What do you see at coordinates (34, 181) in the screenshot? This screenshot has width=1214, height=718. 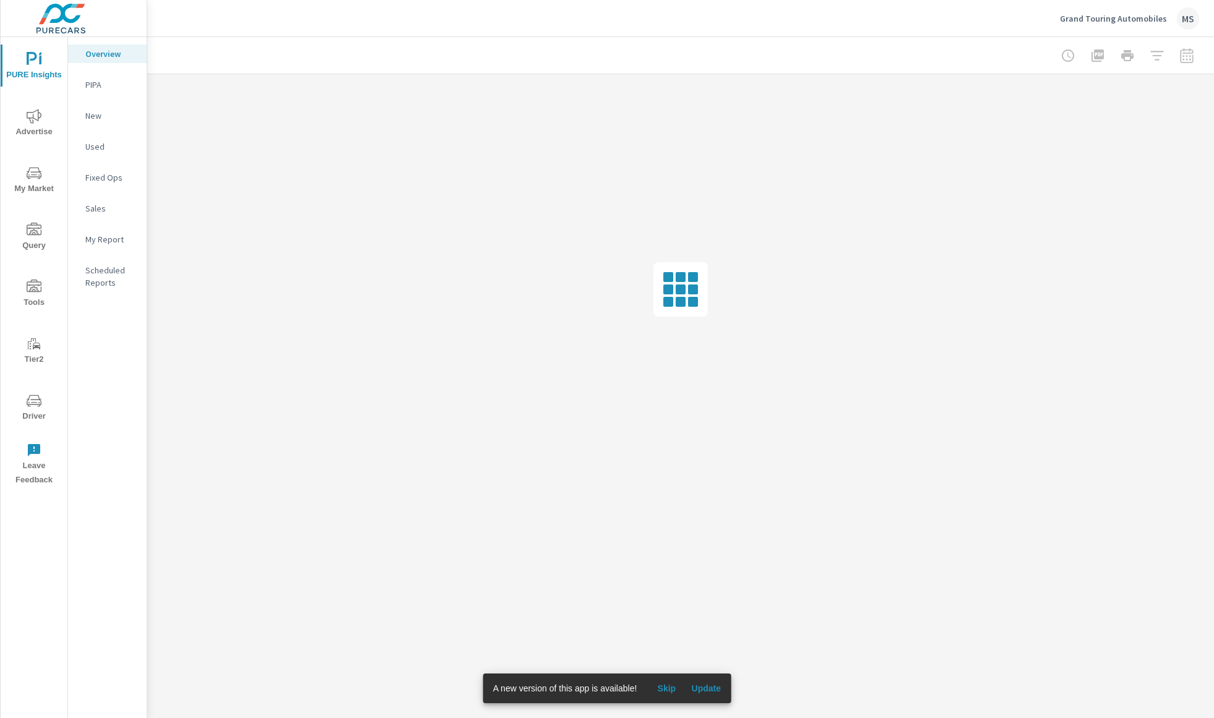 I see `span: My Market` at bounding box center [34, 181].